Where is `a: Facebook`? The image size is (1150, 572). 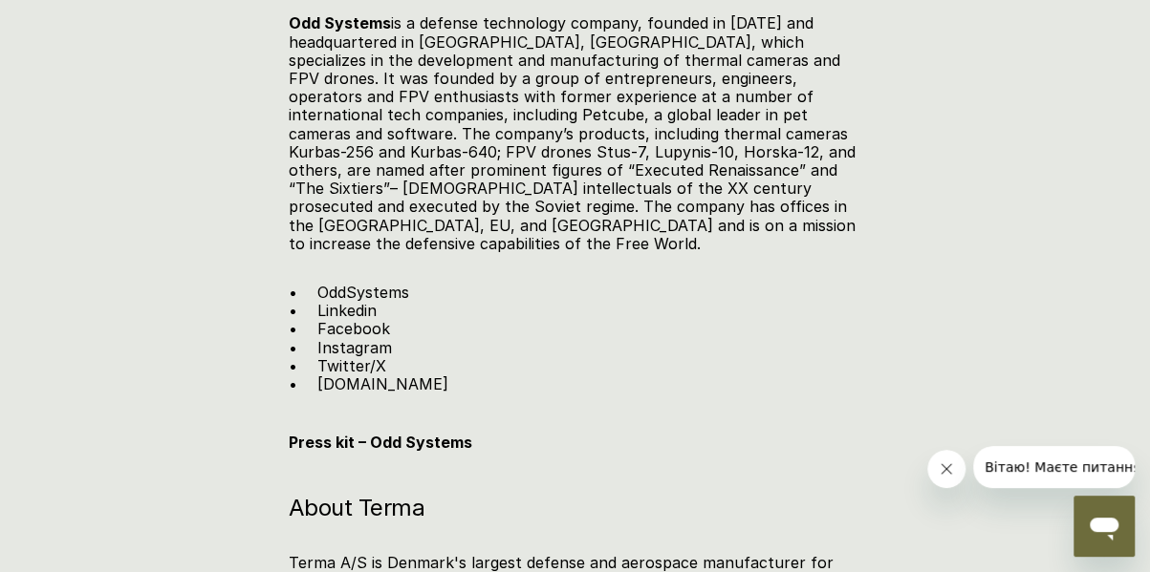
a: Facebook is located at coordinates (353, 329).